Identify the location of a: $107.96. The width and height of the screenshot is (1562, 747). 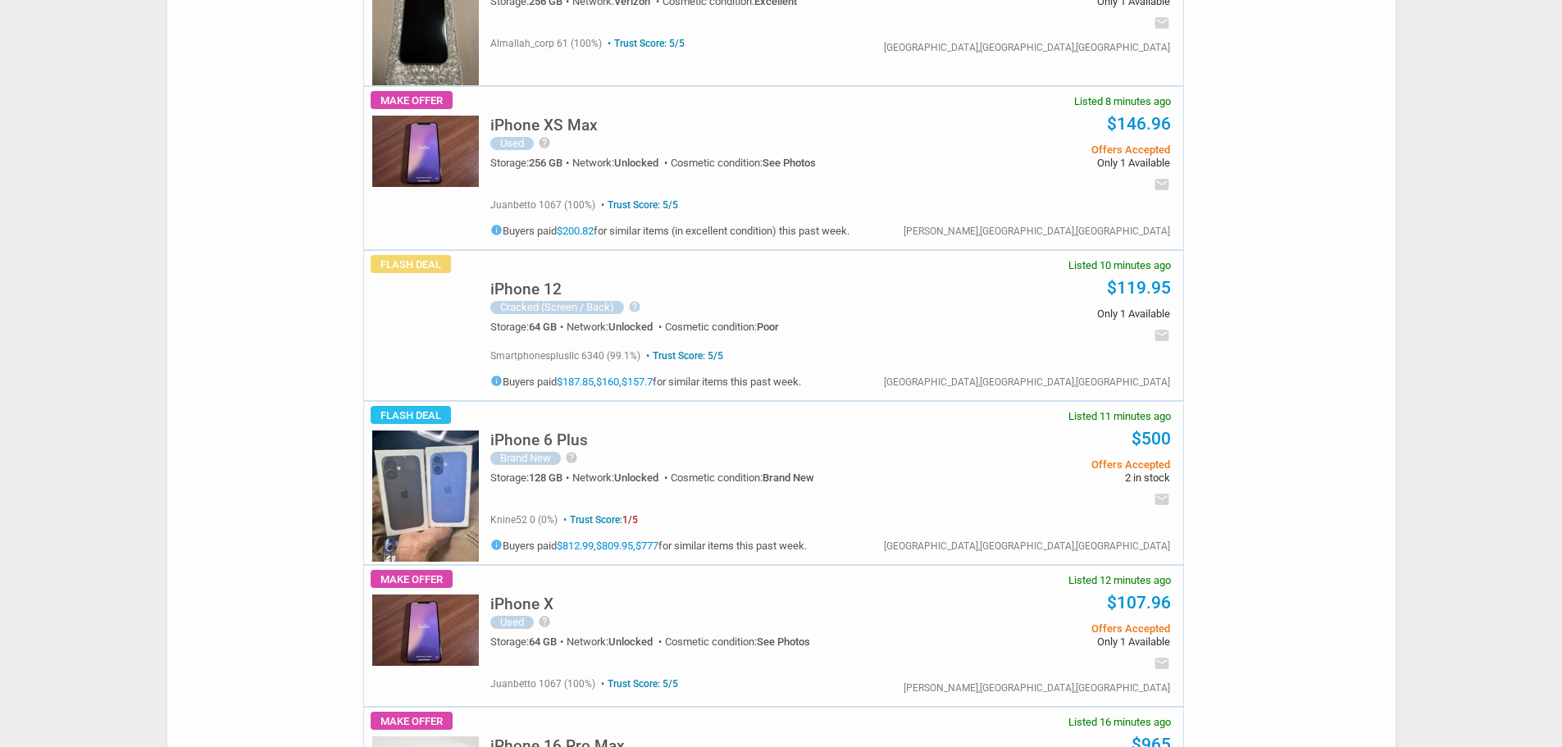
(1139, 603).